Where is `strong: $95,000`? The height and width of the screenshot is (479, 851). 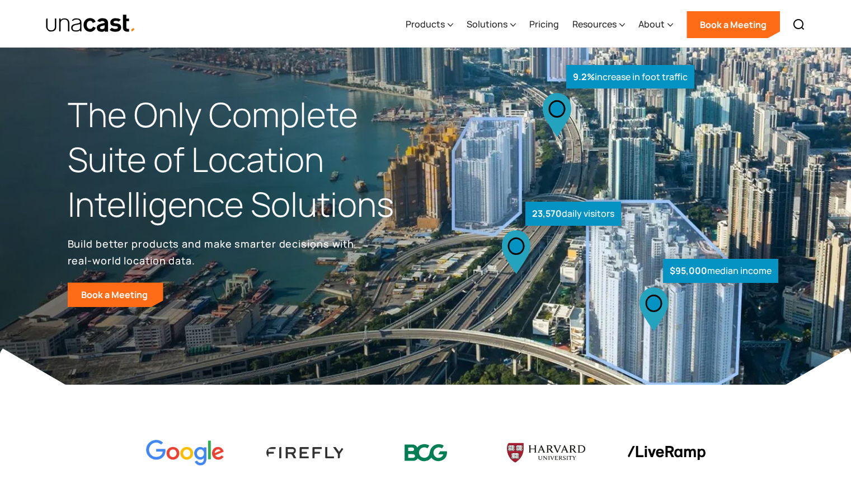 strong: $95,000 is located at coordinates (688, 270).